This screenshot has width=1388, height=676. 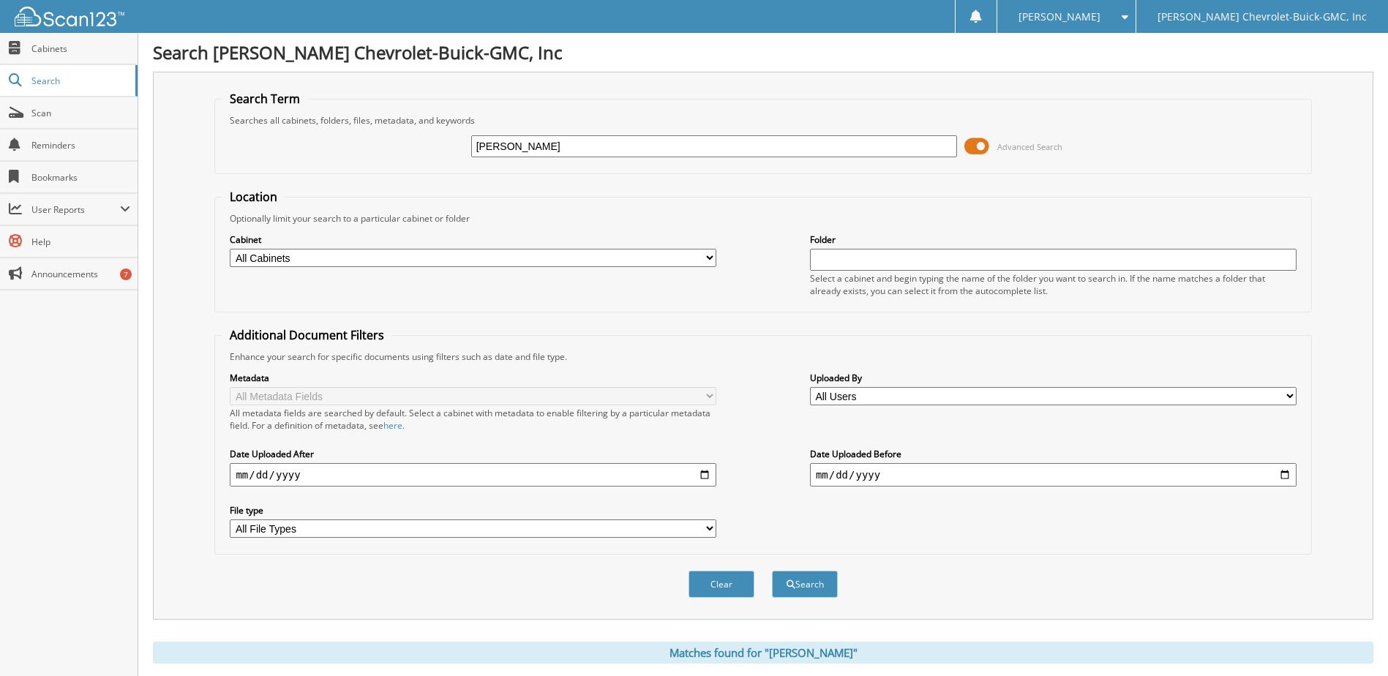 What do you see at coordinates (393, 425) in the screenshot?
I see `a: here` at bounding box center [393, 425].